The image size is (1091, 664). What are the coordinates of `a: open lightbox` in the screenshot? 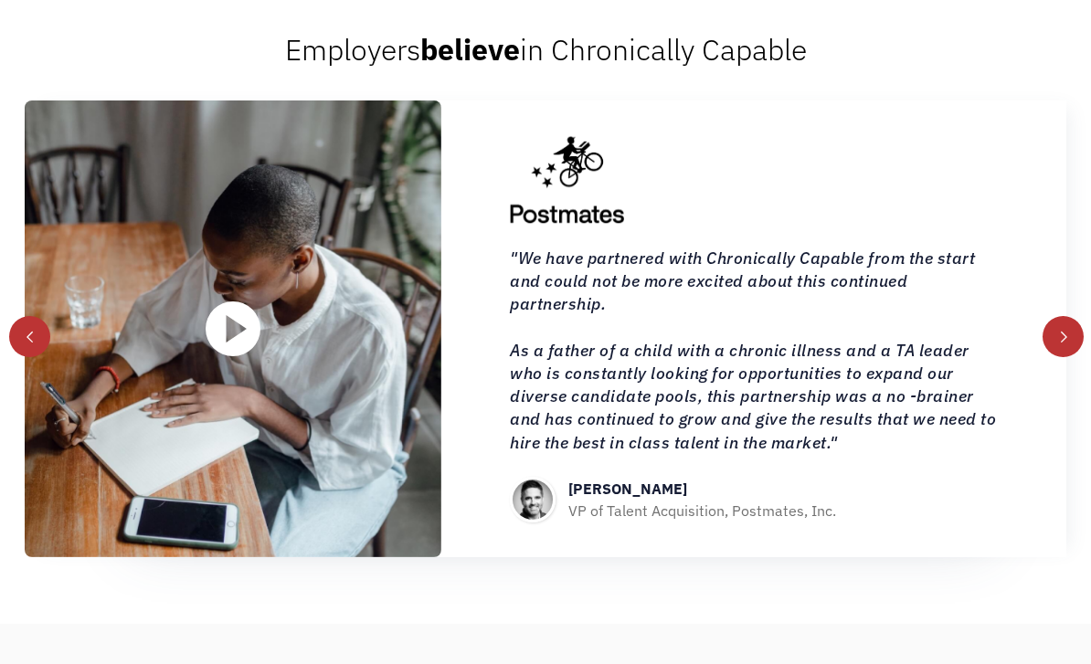 It's located at (233, 329).